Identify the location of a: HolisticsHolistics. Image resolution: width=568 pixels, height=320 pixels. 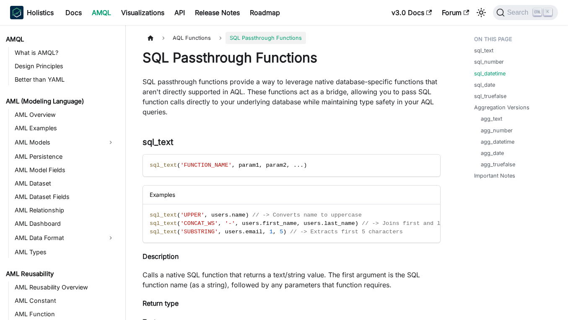
(32, 13).